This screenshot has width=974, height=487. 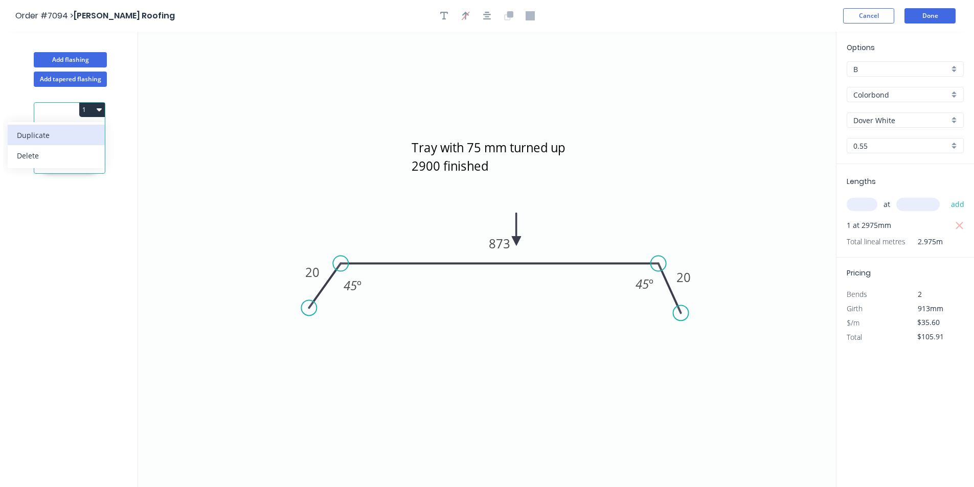 I want to click on span: 913mm, so click(x=931, y=308).